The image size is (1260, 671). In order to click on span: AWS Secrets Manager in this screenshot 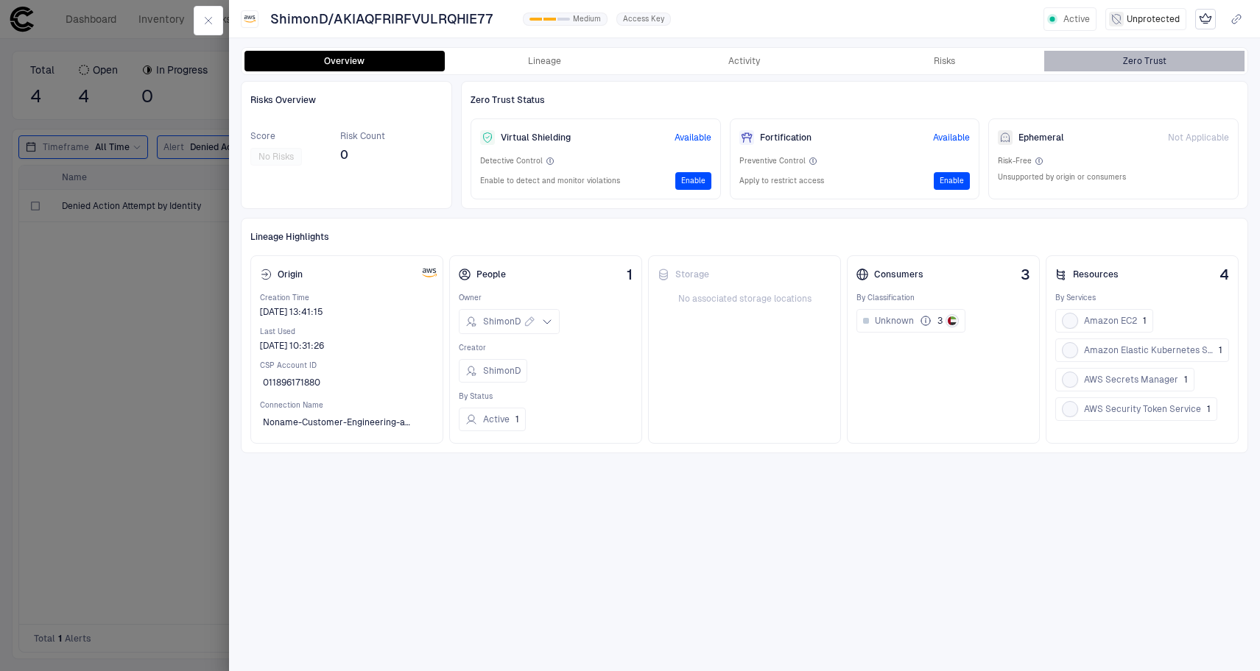, I will do `click(1131, 380)`.